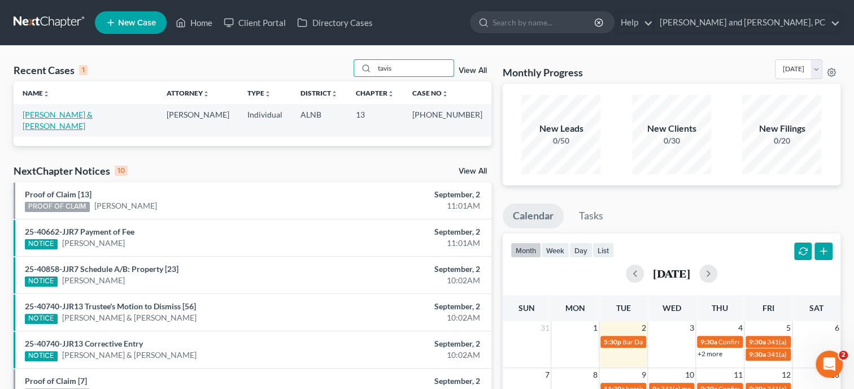  I want to click on span: 3, so click(692, 328).